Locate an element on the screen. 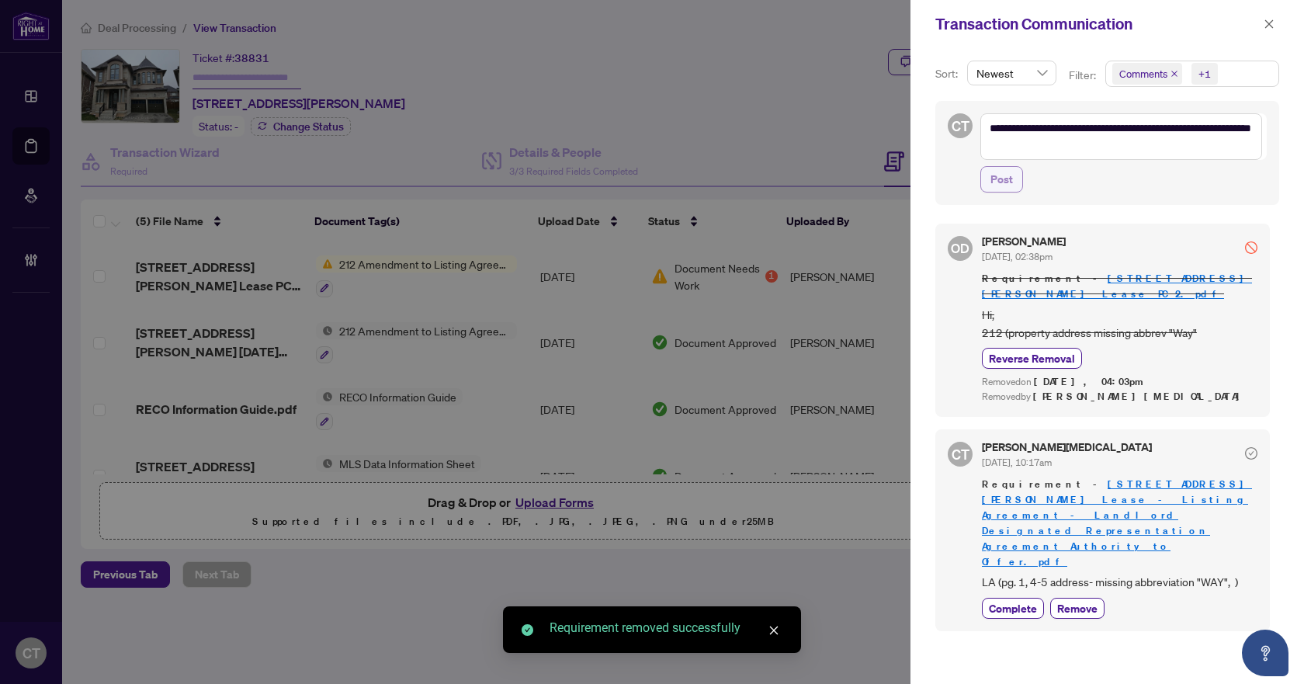  p: Filter: is located at coordinates (1084, 75).